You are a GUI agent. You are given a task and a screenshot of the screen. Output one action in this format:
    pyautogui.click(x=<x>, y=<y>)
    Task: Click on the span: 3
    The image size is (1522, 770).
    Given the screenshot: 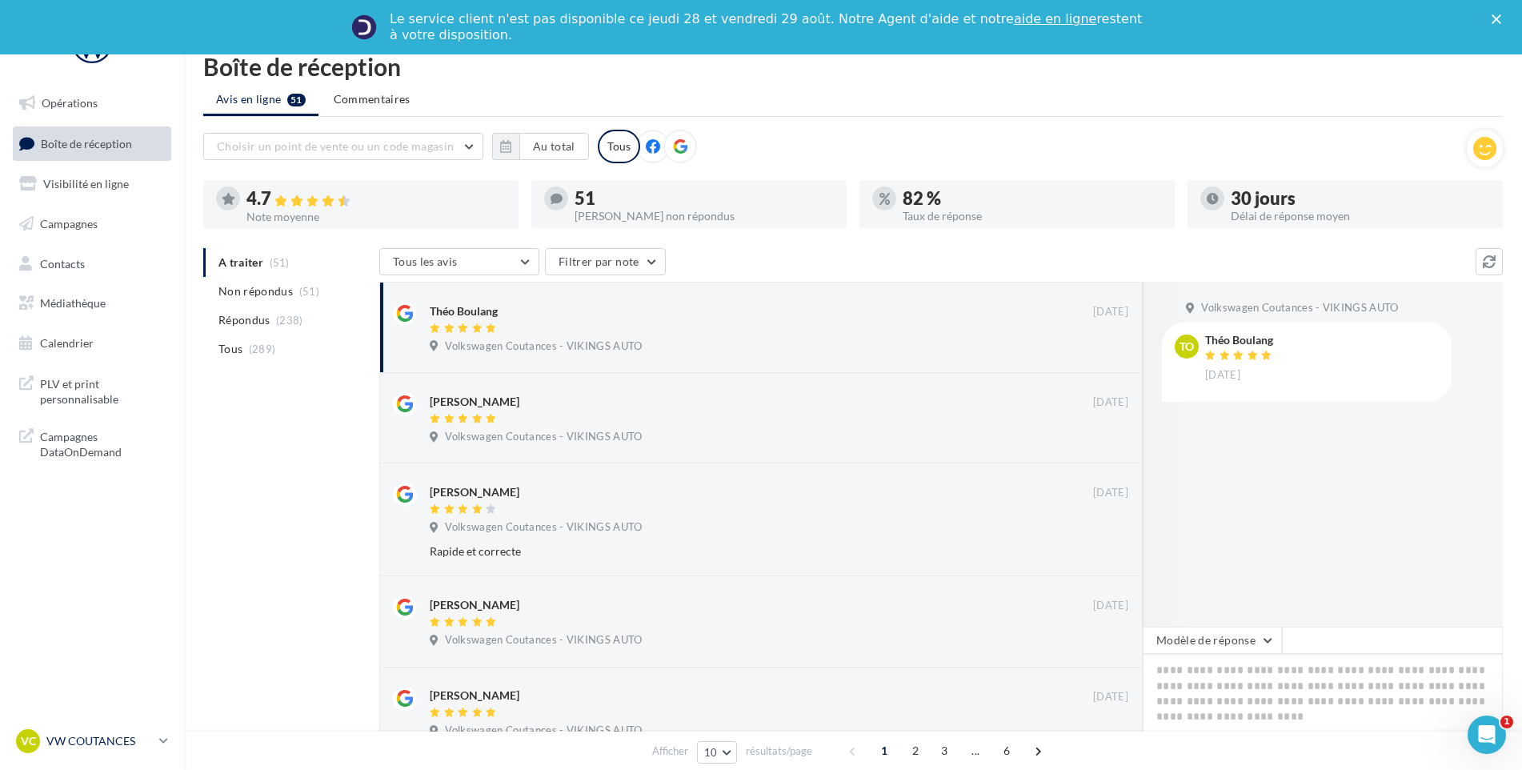 What is the action you would take?
    pyautogui.click(x=944, y=751)
    